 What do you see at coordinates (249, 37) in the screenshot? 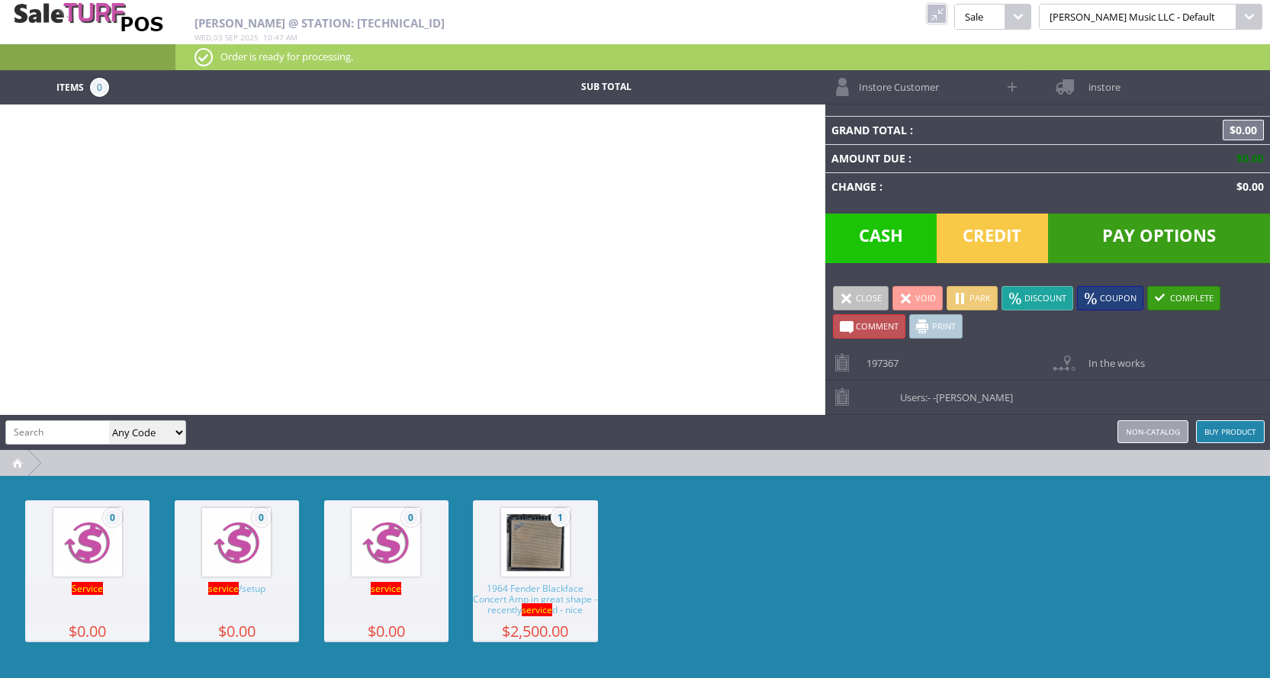
I see `span: 2025` at bounding box center [249, 37].